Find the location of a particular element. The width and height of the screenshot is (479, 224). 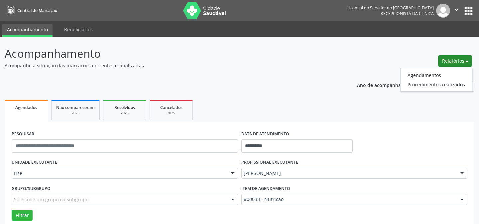

img: img is located at coordinates (443, 11).